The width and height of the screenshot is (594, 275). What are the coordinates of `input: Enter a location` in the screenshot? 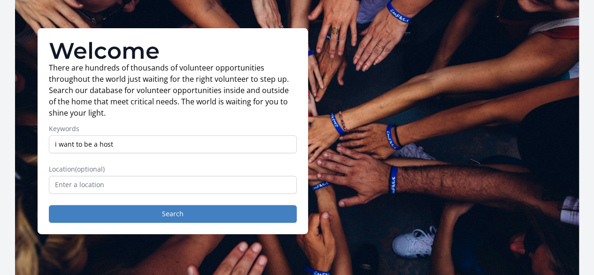 It's located at (173, 185).